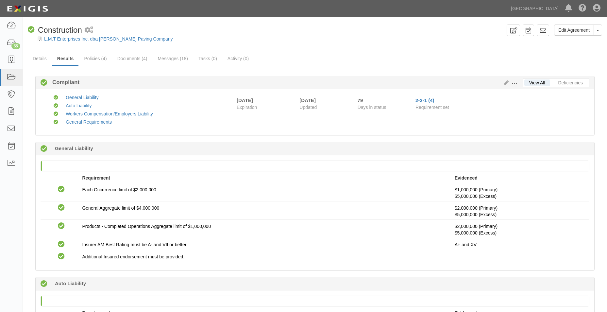 This screenshot has height=312, width=607. I want to click on span: Insurer AM Best Rating must be A- and VII or better, so click(134, 244).